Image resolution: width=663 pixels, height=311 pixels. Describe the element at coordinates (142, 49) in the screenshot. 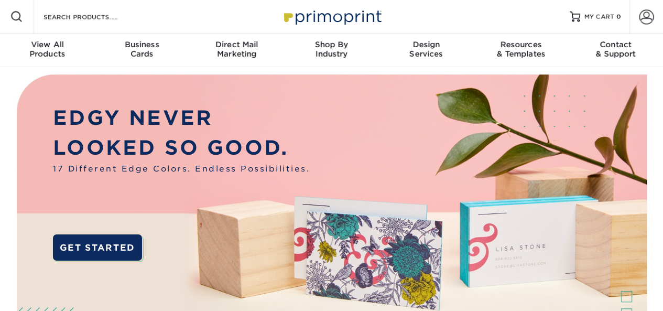

I see `div: Cards` at that location.